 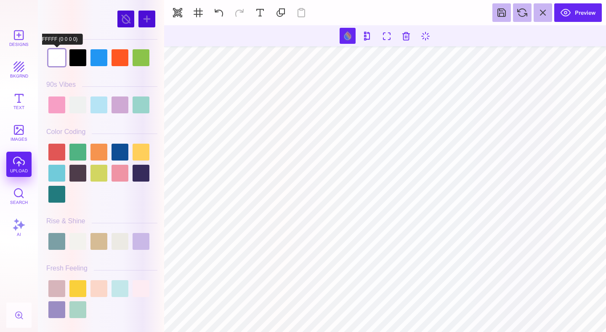 I want to click on button: Text, so click(x=19, y=101).